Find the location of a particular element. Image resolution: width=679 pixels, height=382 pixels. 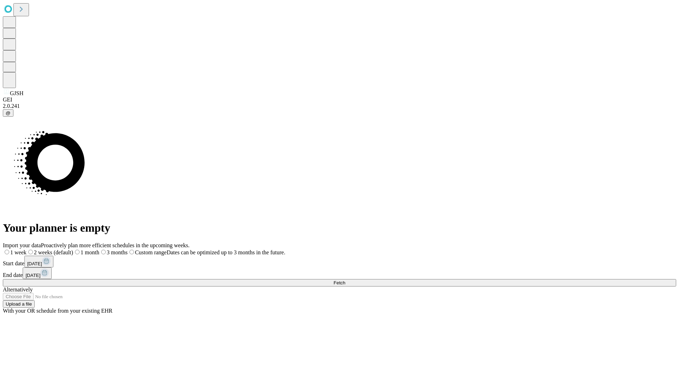

span: Fetch is located at coordinates (339, 282).